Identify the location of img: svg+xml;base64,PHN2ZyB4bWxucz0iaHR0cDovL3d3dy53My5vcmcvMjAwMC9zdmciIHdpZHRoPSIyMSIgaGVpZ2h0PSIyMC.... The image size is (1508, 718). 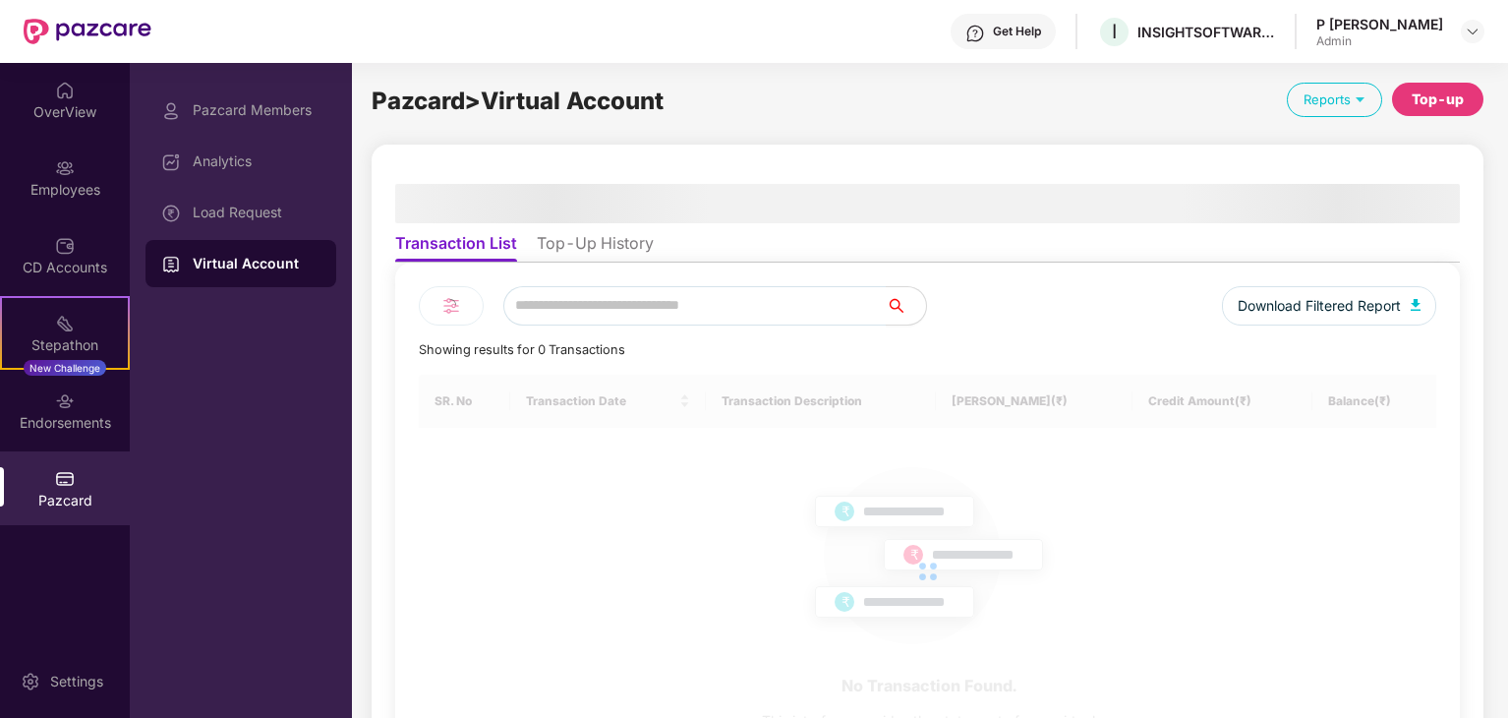
(65, 323).